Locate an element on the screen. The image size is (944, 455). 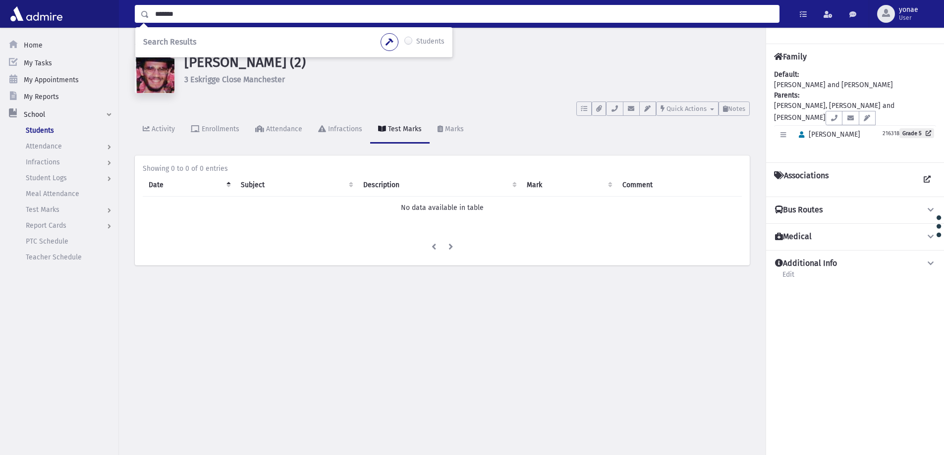
a: Attendance is located at coordinates (279, 130).